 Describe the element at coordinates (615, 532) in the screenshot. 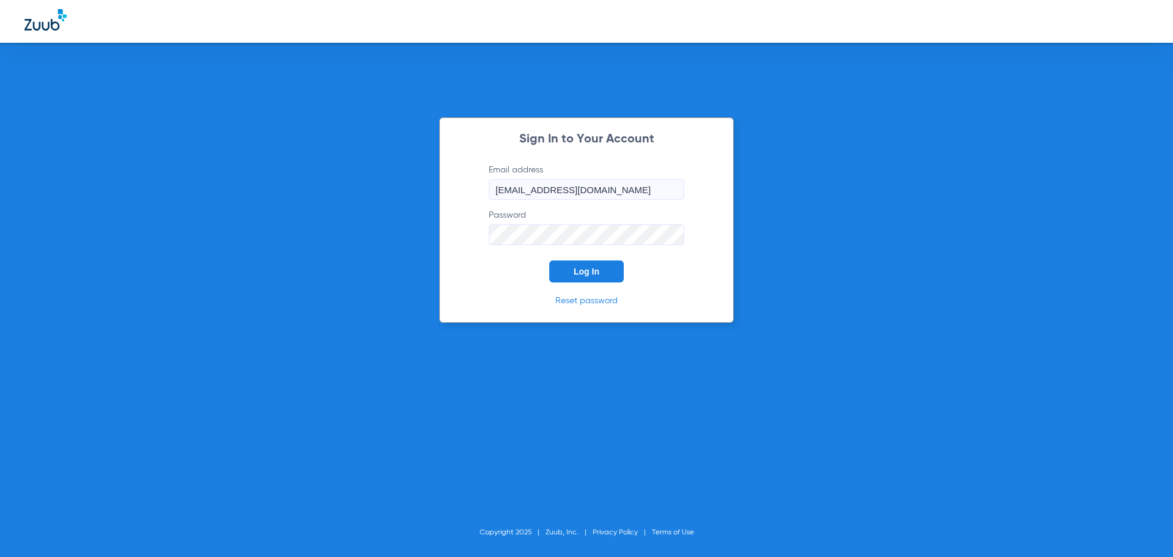

I see `a: Privacy Policy` at that location.